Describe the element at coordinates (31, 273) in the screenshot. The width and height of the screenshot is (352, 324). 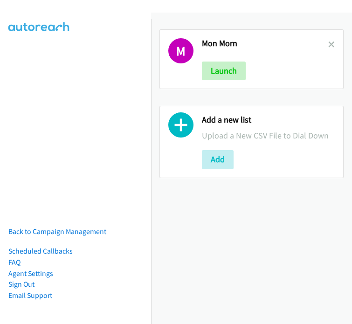
I see `a: Agent Settings` at that location.